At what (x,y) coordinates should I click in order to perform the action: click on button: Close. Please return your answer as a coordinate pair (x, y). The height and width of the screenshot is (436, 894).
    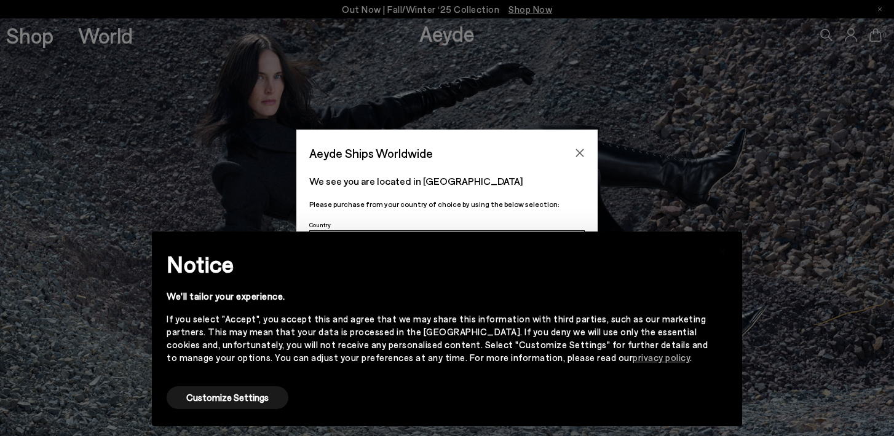
    Looking at the image, I should click on (580, 153).